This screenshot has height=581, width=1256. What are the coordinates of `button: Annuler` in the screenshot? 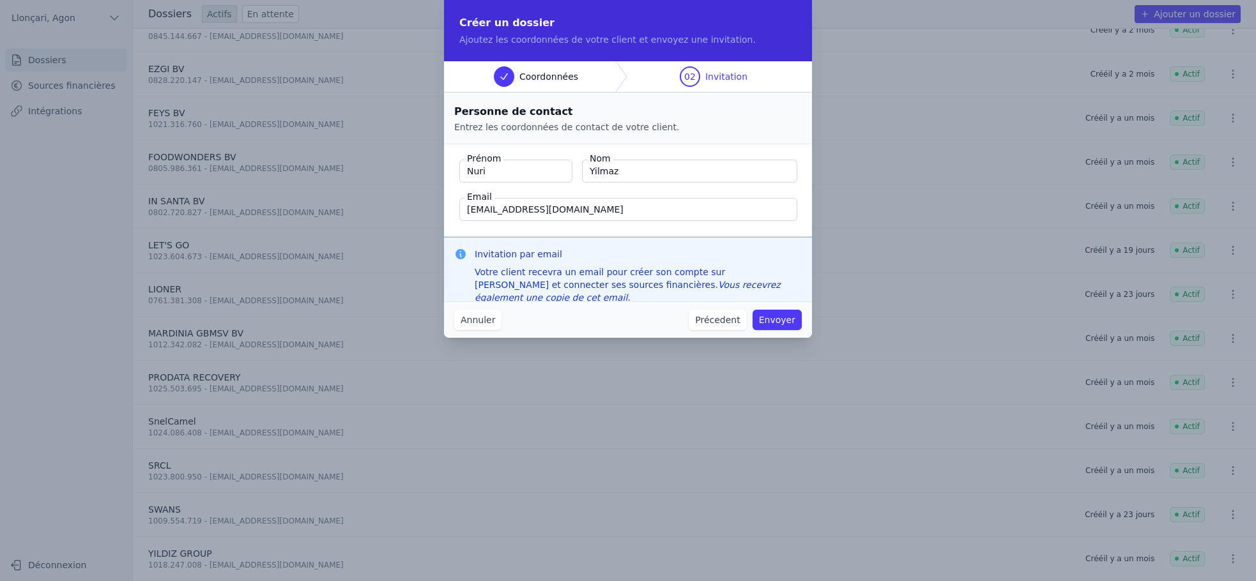 It's located at (478, 320).